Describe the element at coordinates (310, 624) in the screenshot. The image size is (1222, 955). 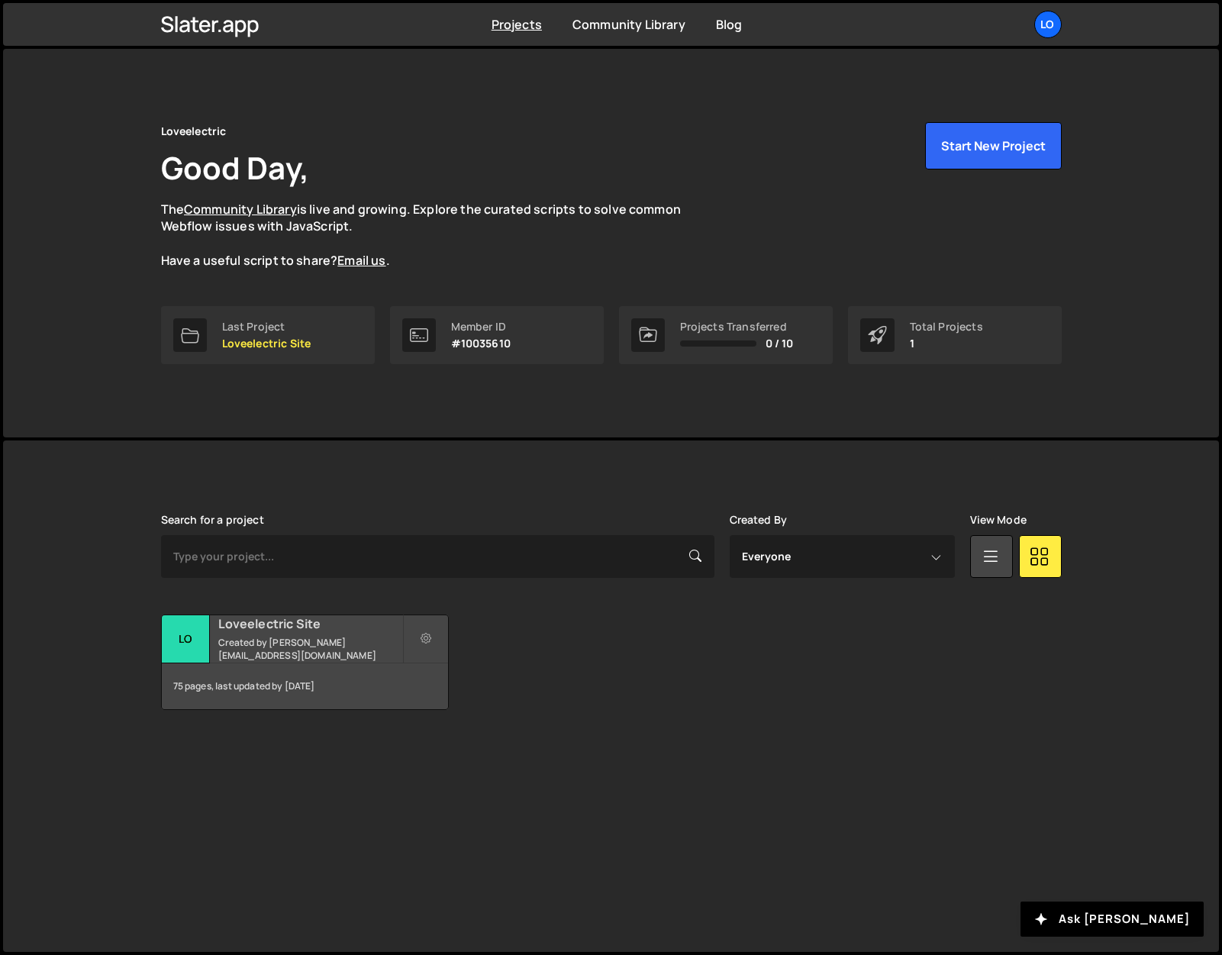
I see `h2: Loveelectric Site` at that location.